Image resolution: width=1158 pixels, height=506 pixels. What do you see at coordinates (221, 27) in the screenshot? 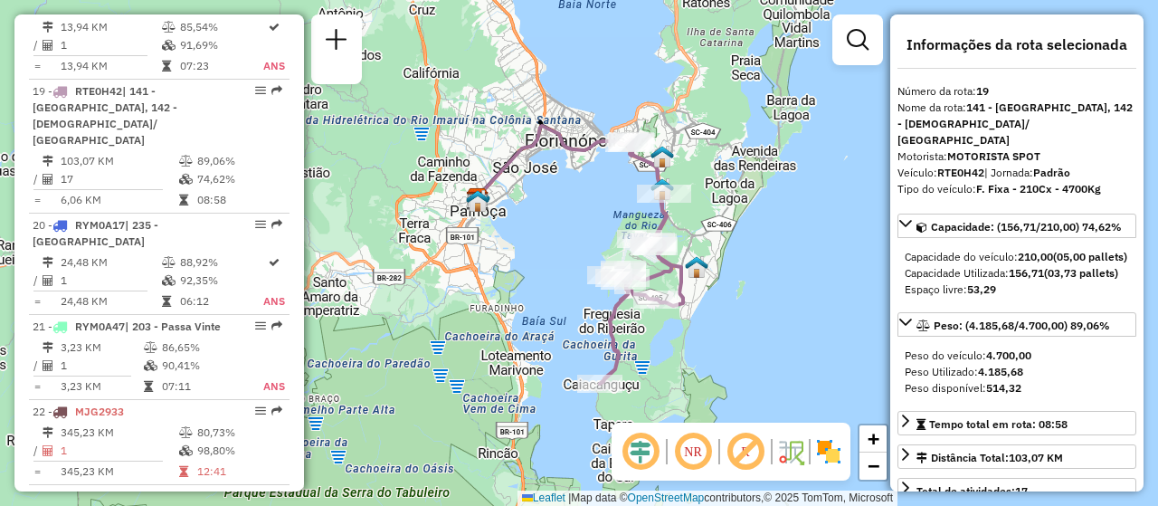
I see `td: 85,54%` at bounding box center [221, 27].